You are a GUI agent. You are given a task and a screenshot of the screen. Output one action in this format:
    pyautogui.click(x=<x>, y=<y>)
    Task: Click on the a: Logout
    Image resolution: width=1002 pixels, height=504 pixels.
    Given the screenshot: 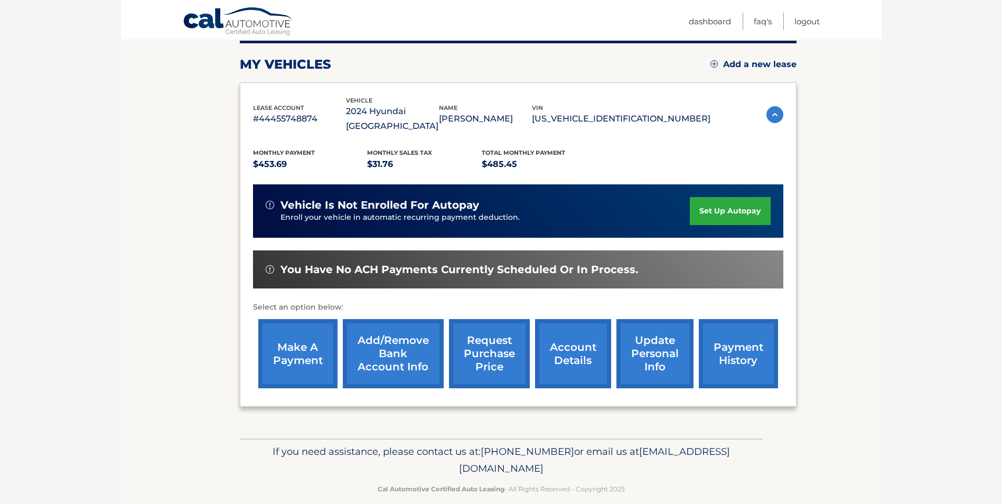 What is the action you would take?
    pyautogui.click(x=807, y=21)
    